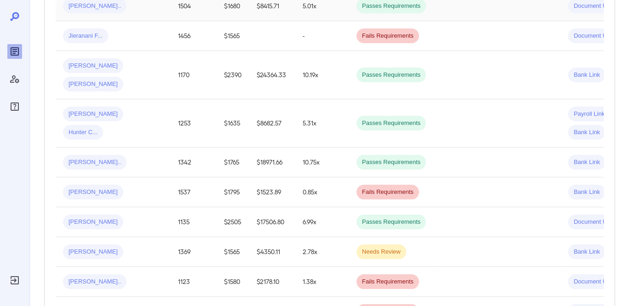 Image resolution: width=626 pixels, height=306 pixels. I want to click on span: Needs Review, so click(381, 252).